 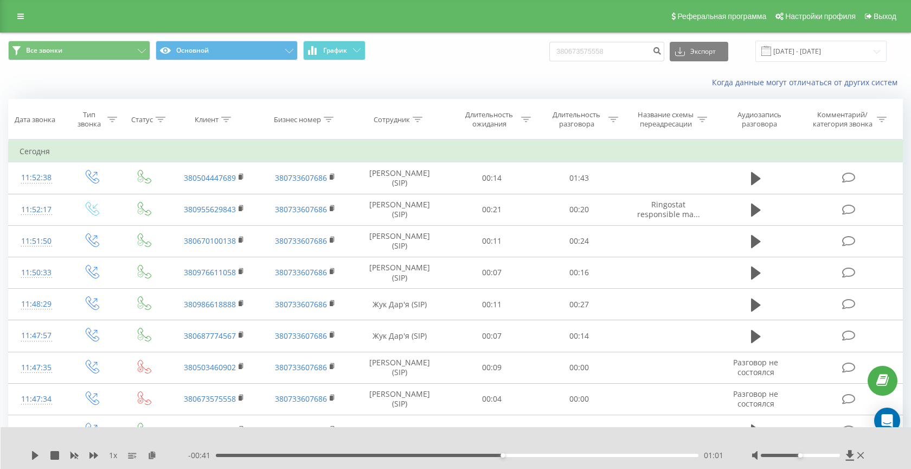 I want to click on td: 01:43, so click(x=579, y=178).